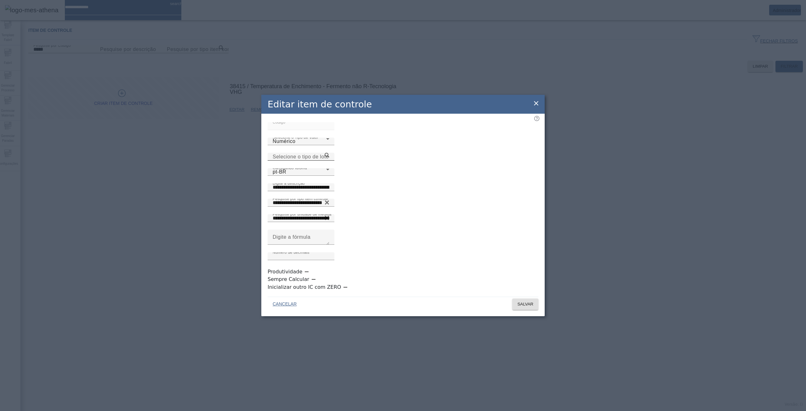  I want to click on mat-label: Pesquise por tipo item controle, so click(300, 199).